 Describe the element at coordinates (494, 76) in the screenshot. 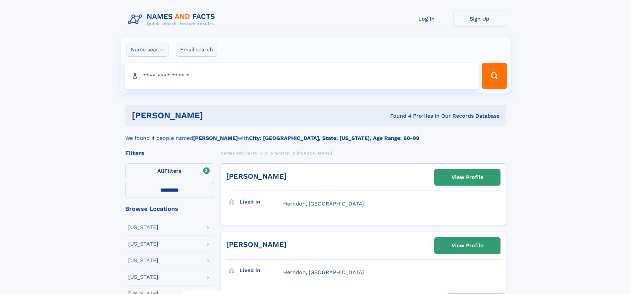

I see `button: Search Button` at that location.